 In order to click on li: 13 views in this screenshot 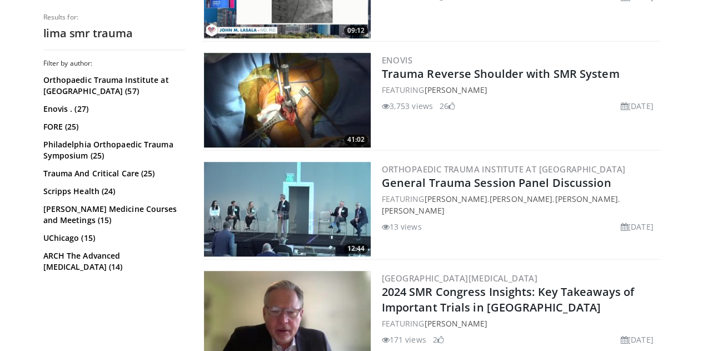, I will do `click(402, 226)`.